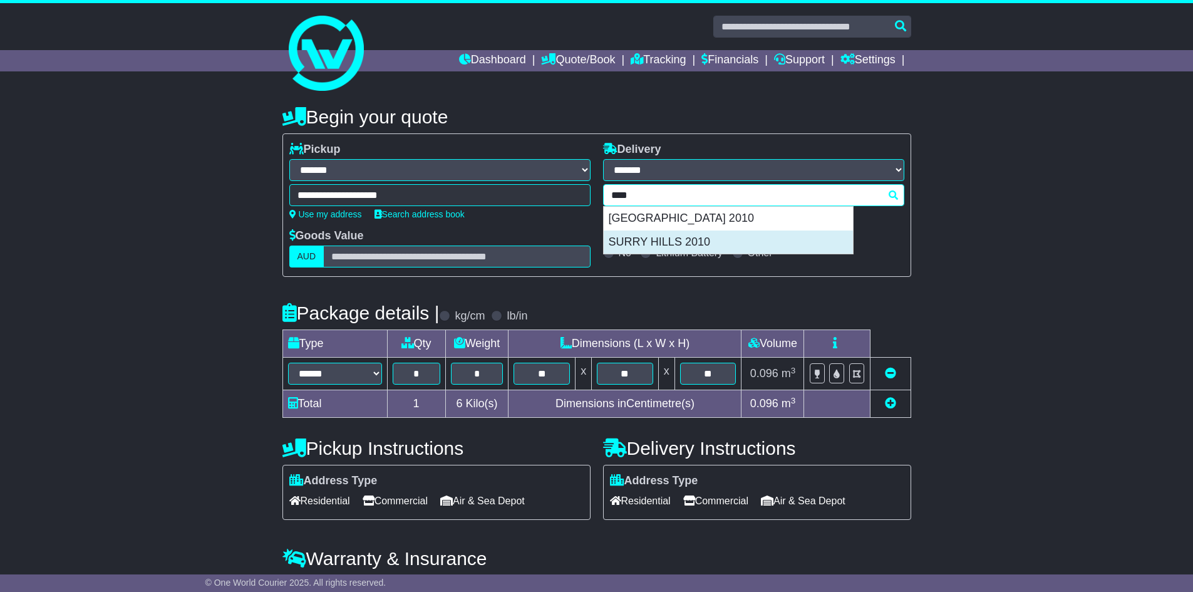  What do you see at coordinates (307, 256) in the screenshot?
I see `label: AUD` at bounding box center [307, 256].